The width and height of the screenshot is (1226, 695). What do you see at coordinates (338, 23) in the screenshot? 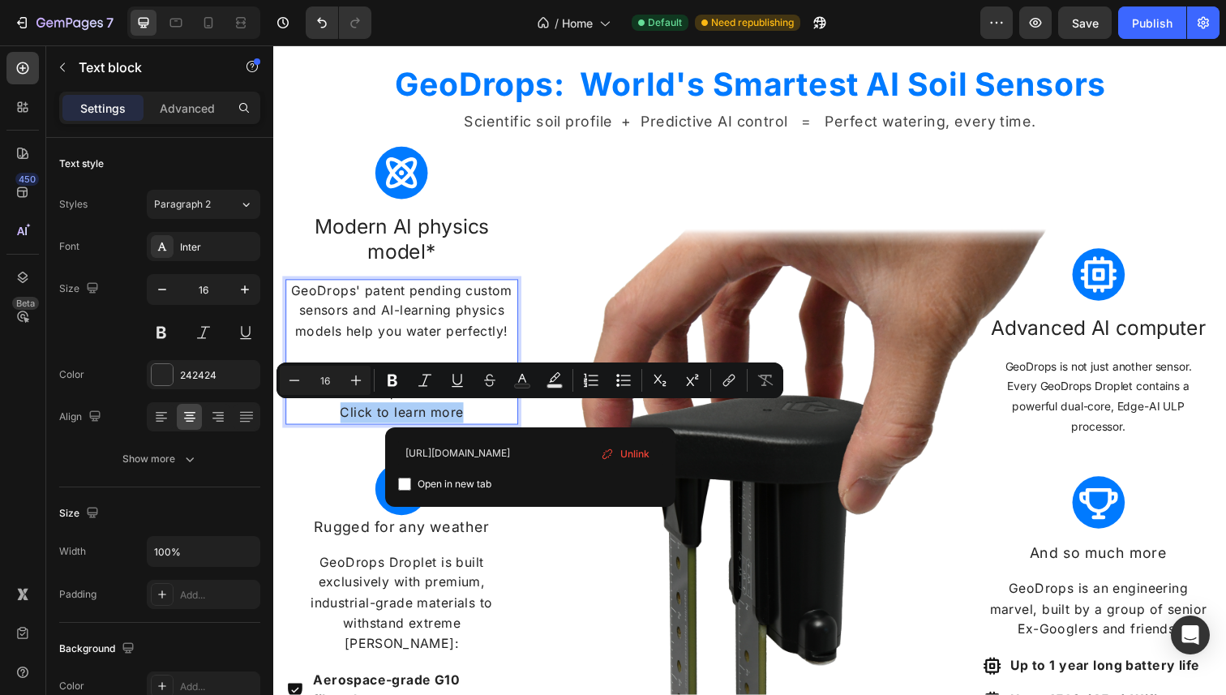
I see `div: Undo/Redo` at bounding box center [338, 23].